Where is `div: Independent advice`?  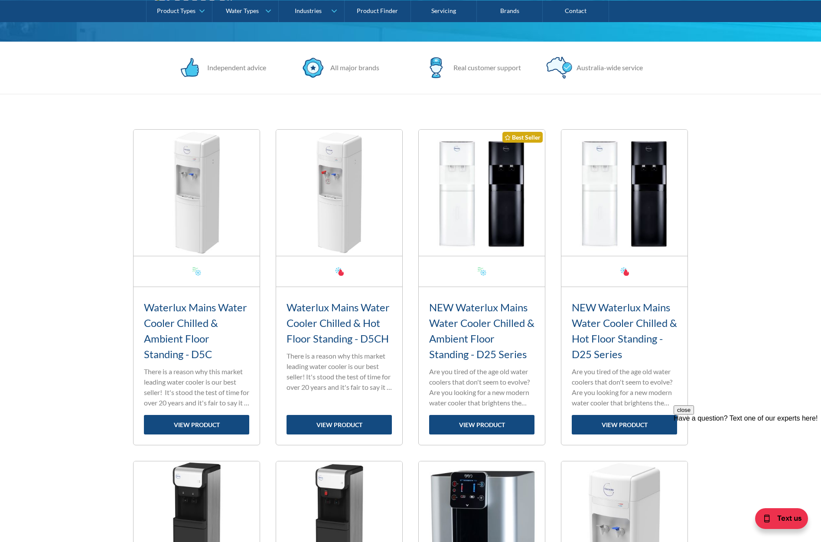 div: Independent advice is located at coordinates (235, 68).